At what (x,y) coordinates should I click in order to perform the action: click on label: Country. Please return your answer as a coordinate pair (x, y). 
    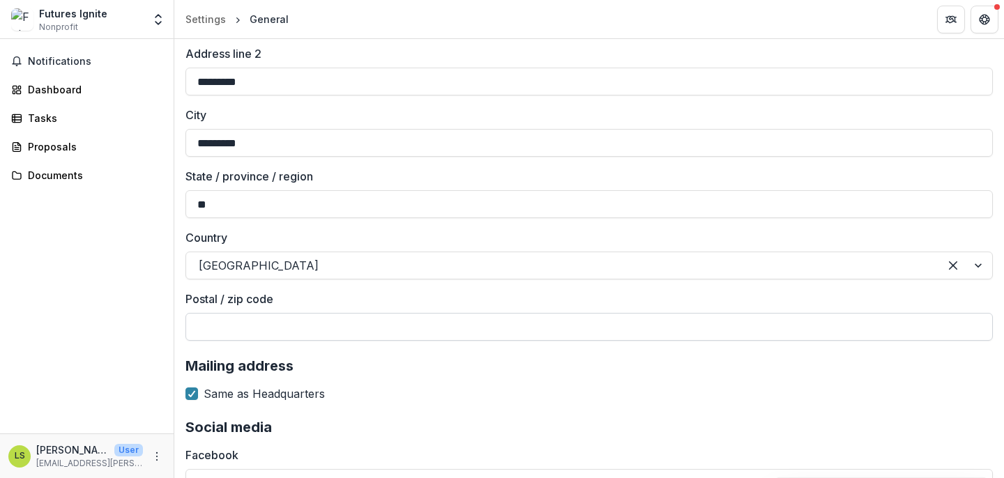
    Looking at the image, I should click on (585, 238).